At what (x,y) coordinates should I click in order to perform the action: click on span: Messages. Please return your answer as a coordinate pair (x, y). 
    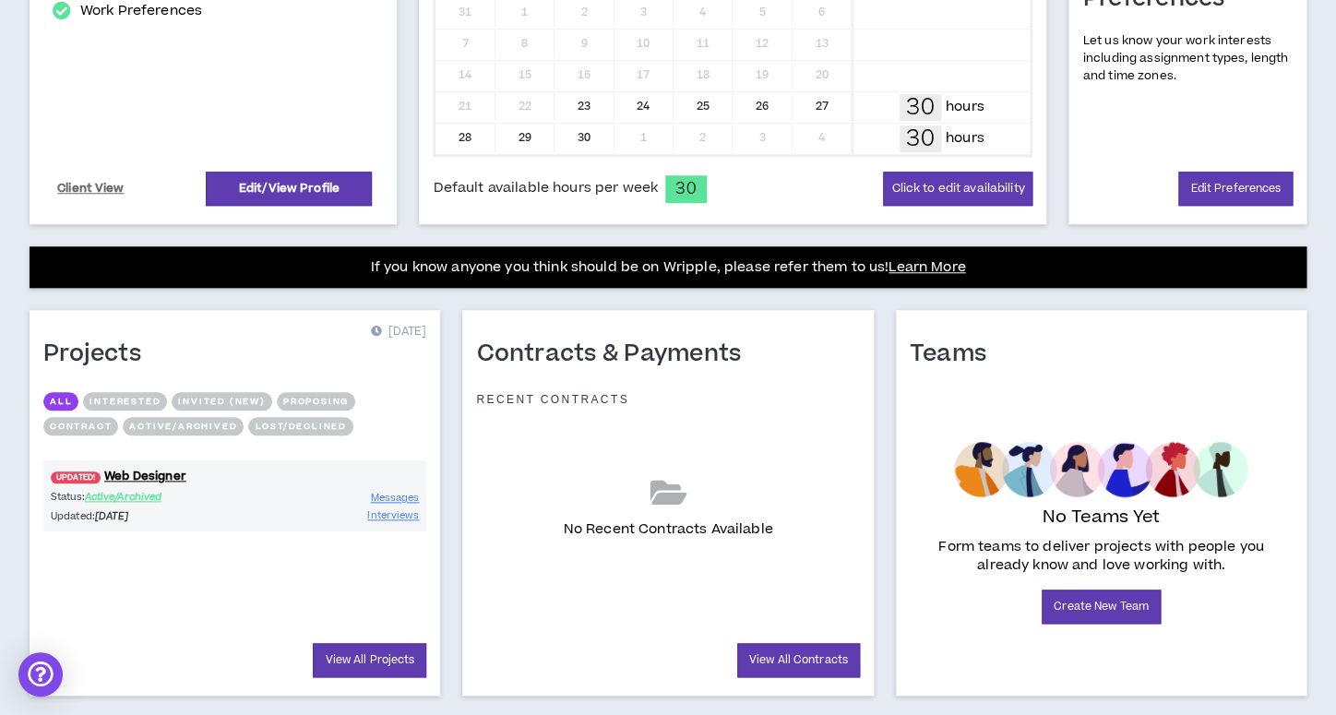
    Looking at the image, I should click on (395, 497).